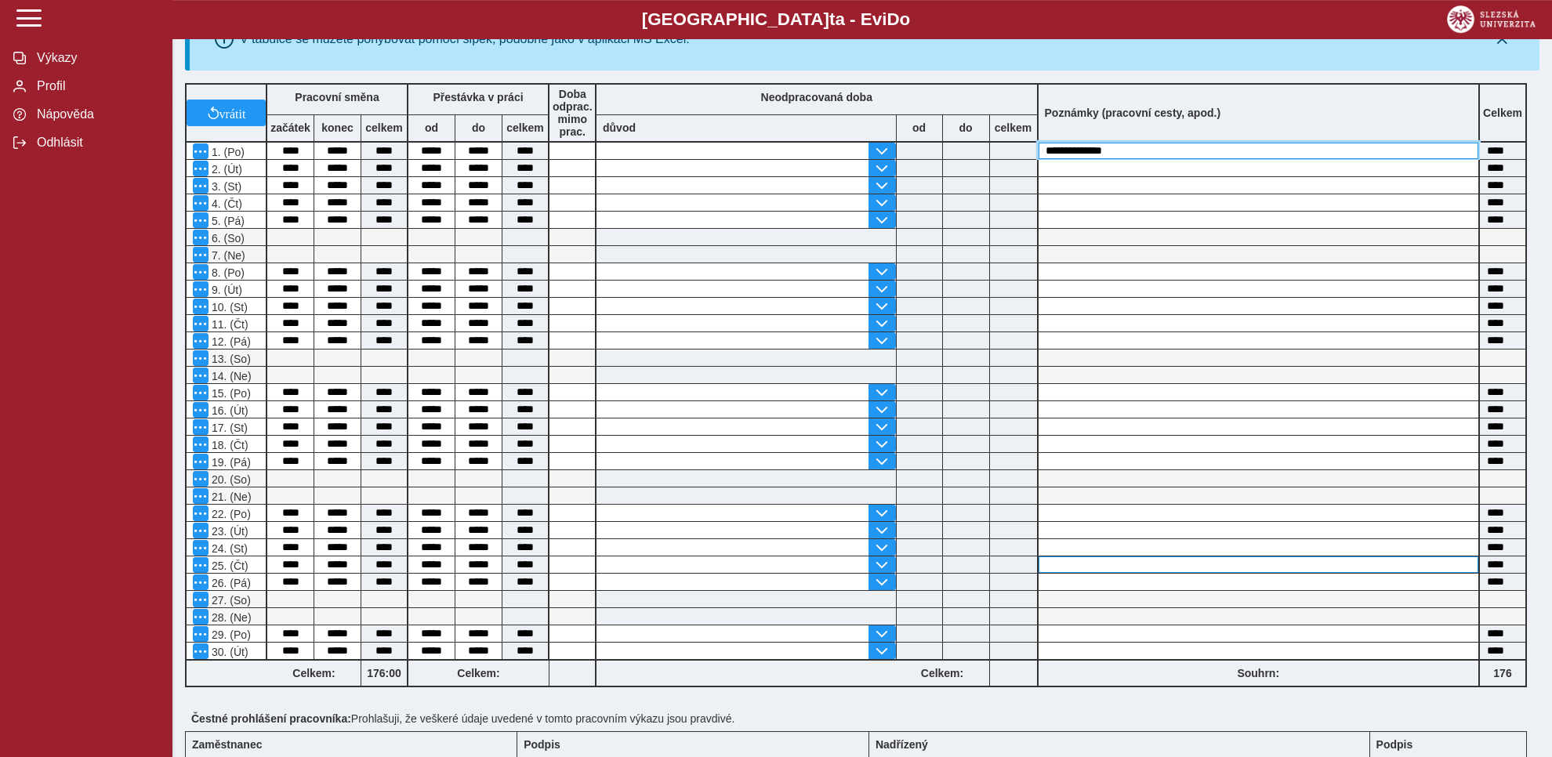 The width and height of the screenshot is (1552, 757). What do you see at coordinates (228, 566) in the screenshot?
I see `span: 25. (Čt)` at bounding box center [228, 566].